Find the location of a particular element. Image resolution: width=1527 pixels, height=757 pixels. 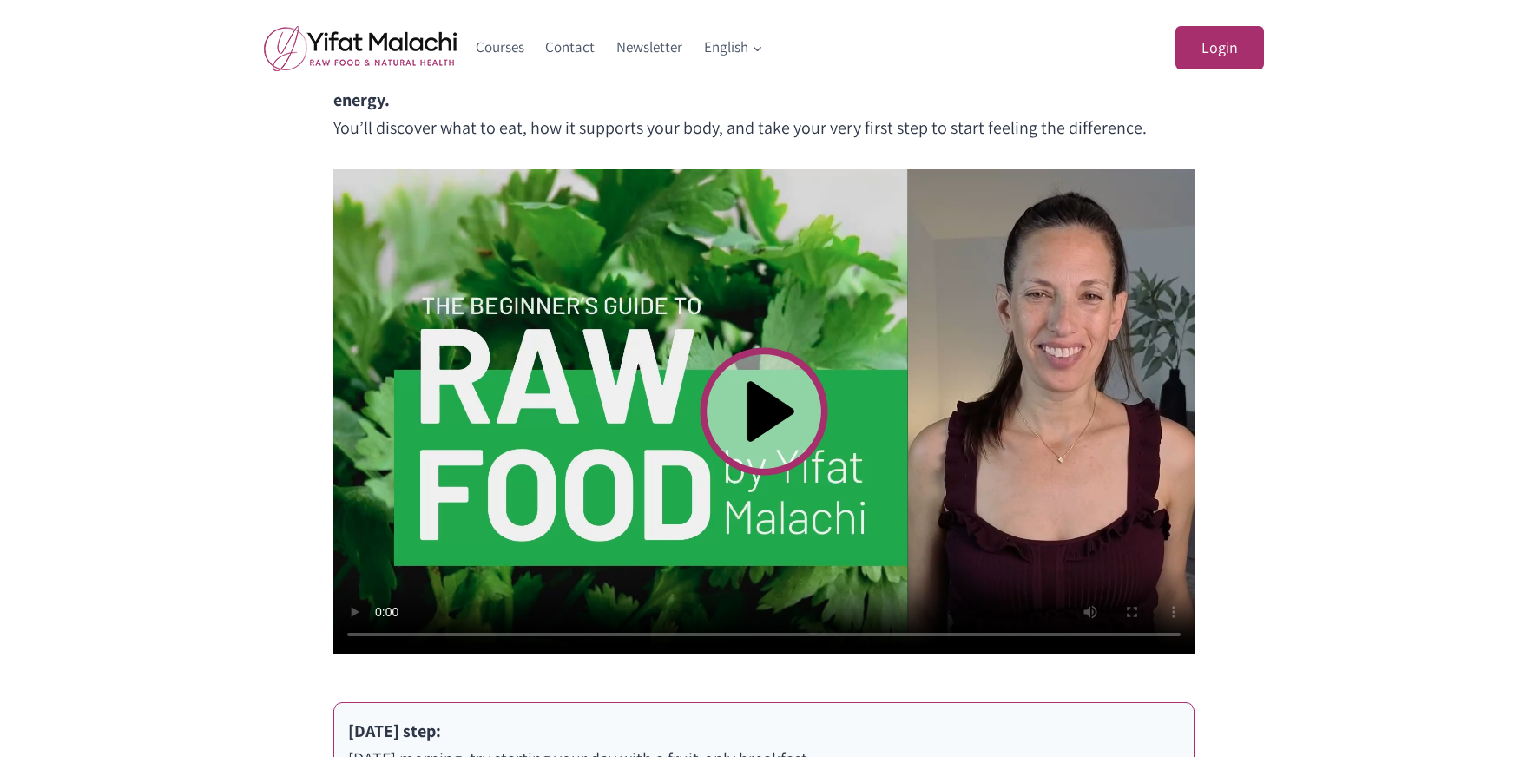

a: Newsletter is located at coordinates (649, 48).